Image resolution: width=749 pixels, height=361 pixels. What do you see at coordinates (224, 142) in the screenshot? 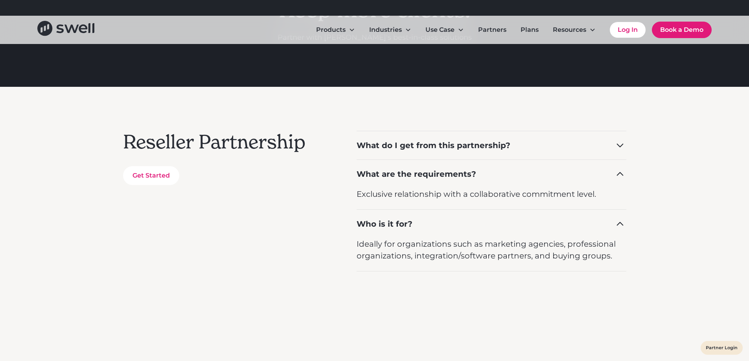
I see `h2: Reseller Partnership` at bounding box center [224, 142].